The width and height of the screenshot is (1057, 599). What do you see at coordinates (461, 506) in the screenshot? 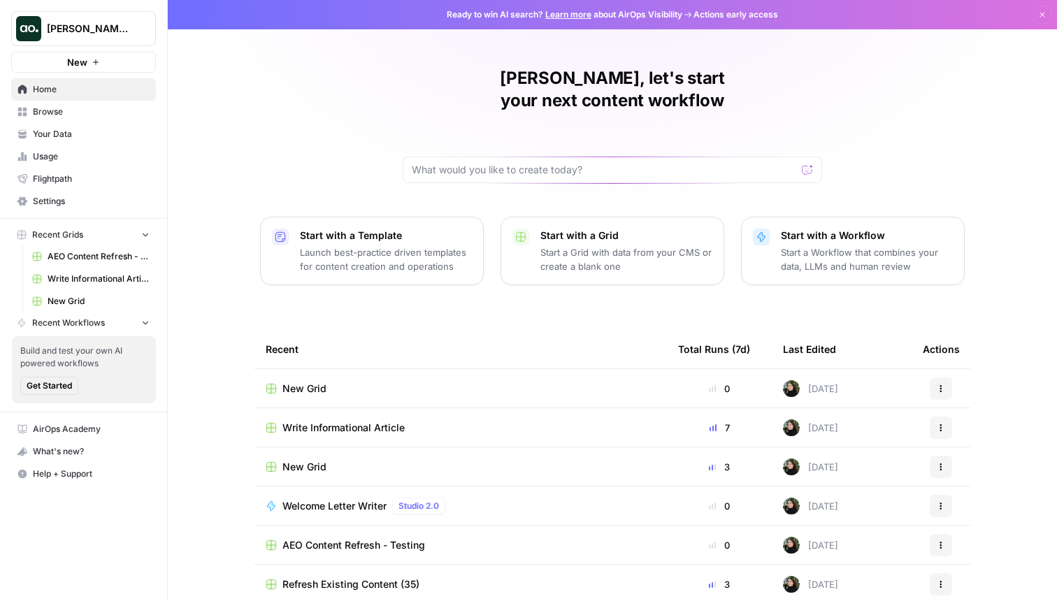
I see `a: Welcome Letter WriterStudio 2.0` at bounding box center [461, 506].